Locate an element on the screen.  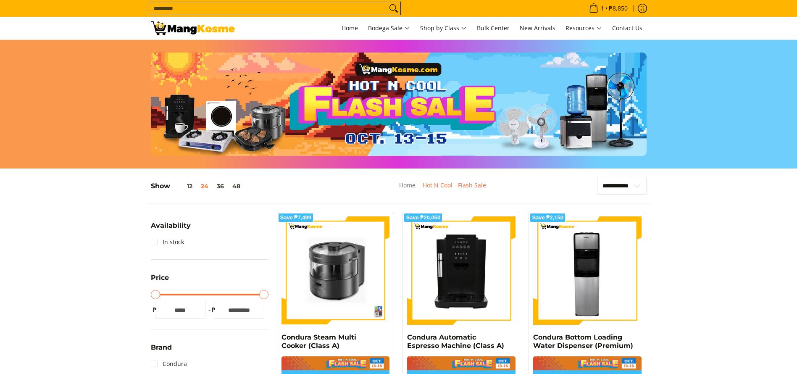
span: Home is located at coordinates (350, 28).